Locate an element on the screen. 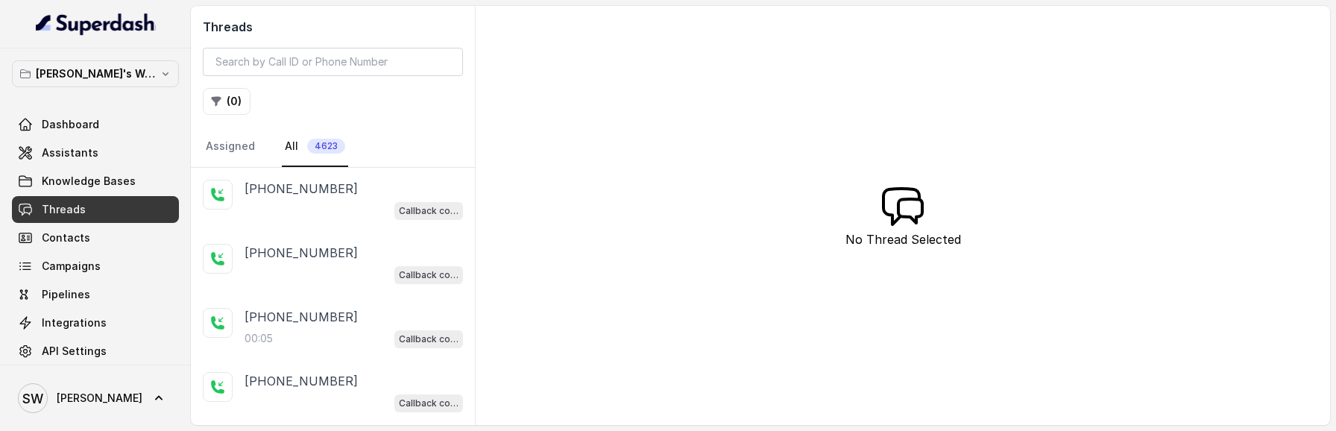  a: Knowledge Bases is located at coordinates (95, 181).